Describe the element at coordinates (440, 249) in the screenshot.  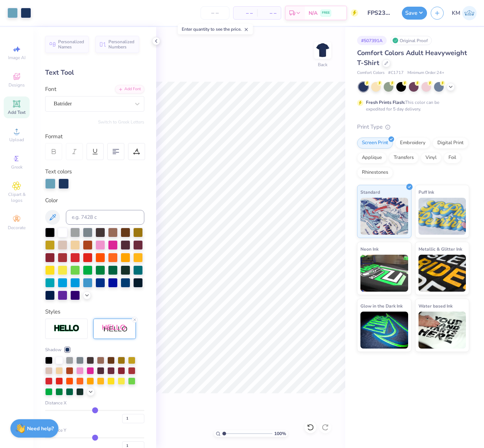
I see `span: Metallic & Glitter Ink` at that location.